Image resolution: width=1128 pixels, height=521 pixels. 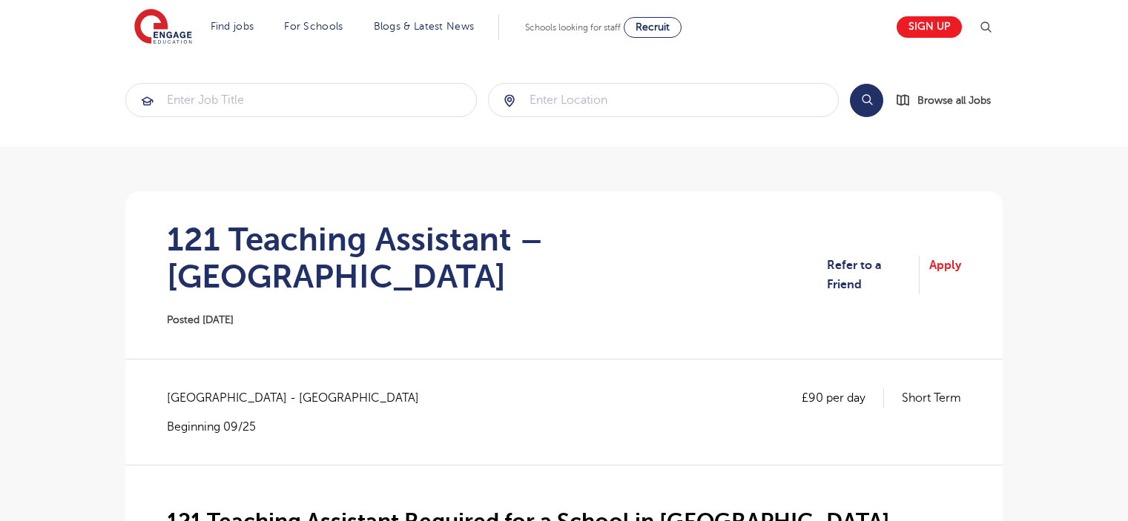 What do you see at coordinates (931, 398) in the screenshot?
I see `p: Short Term` at bounding box center [931, 398].